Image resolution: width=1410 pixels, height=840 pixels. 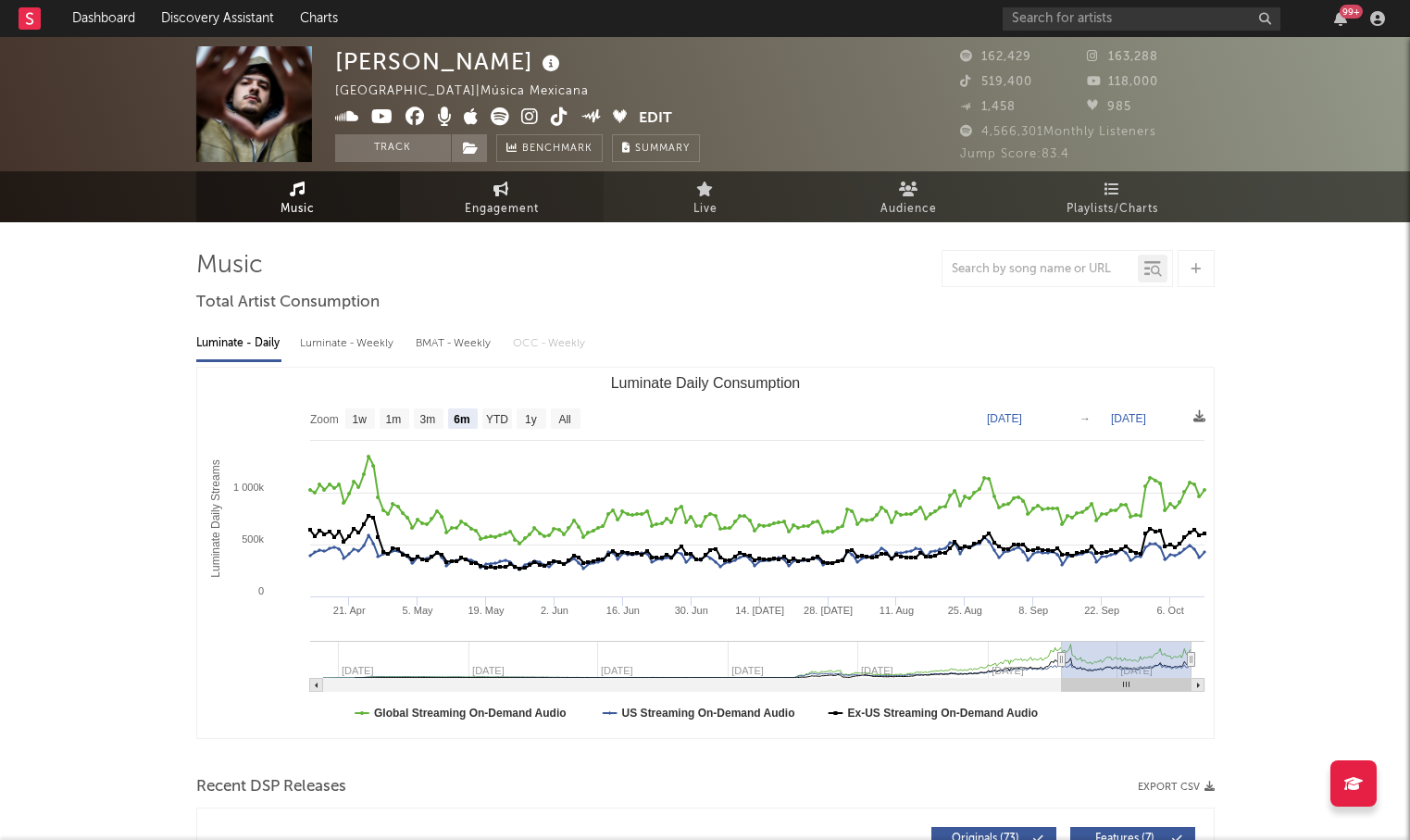 What do you see at coordinates (1015, 153) in the screenshot?
I see `span: Jump Score: 83.4` at bounding box center [1015, 153].